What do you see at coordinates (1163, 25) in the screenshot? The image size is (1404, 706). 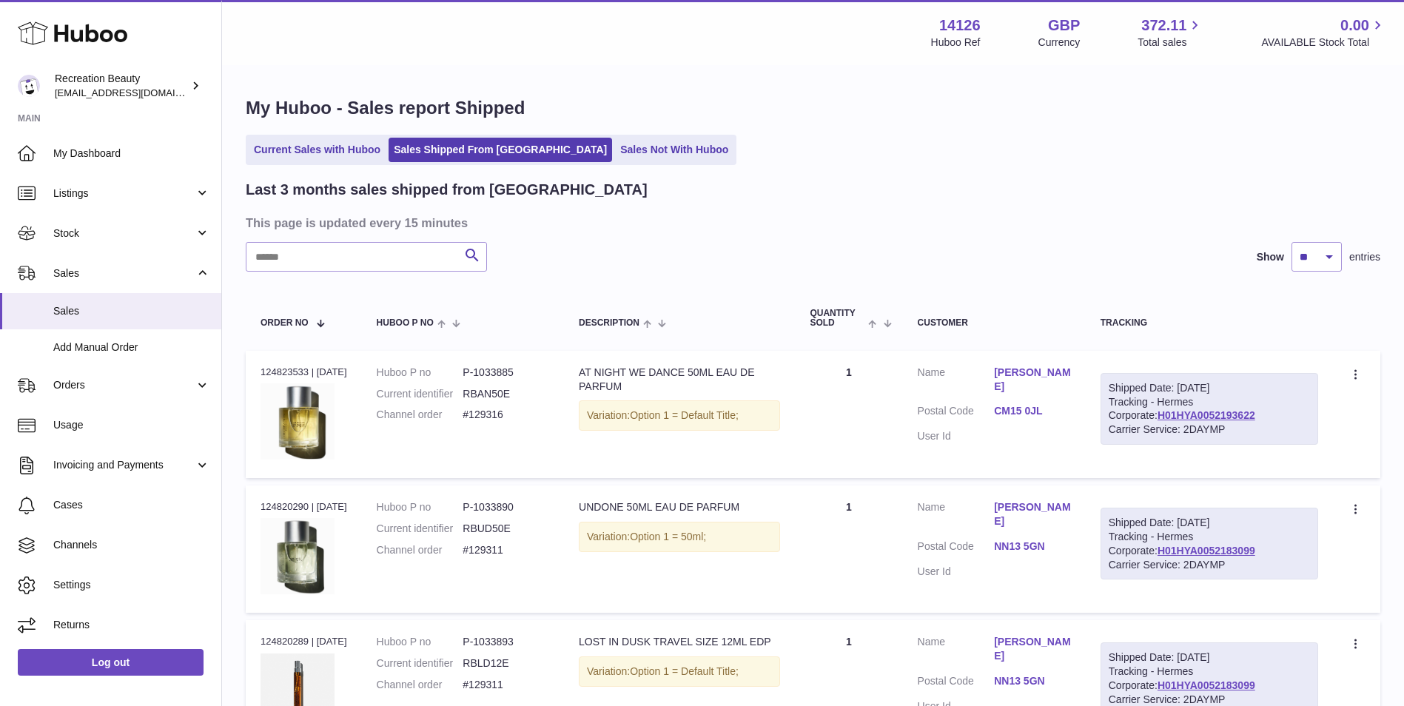 I see `span: 372.11` at bounding box center [1163, 25].